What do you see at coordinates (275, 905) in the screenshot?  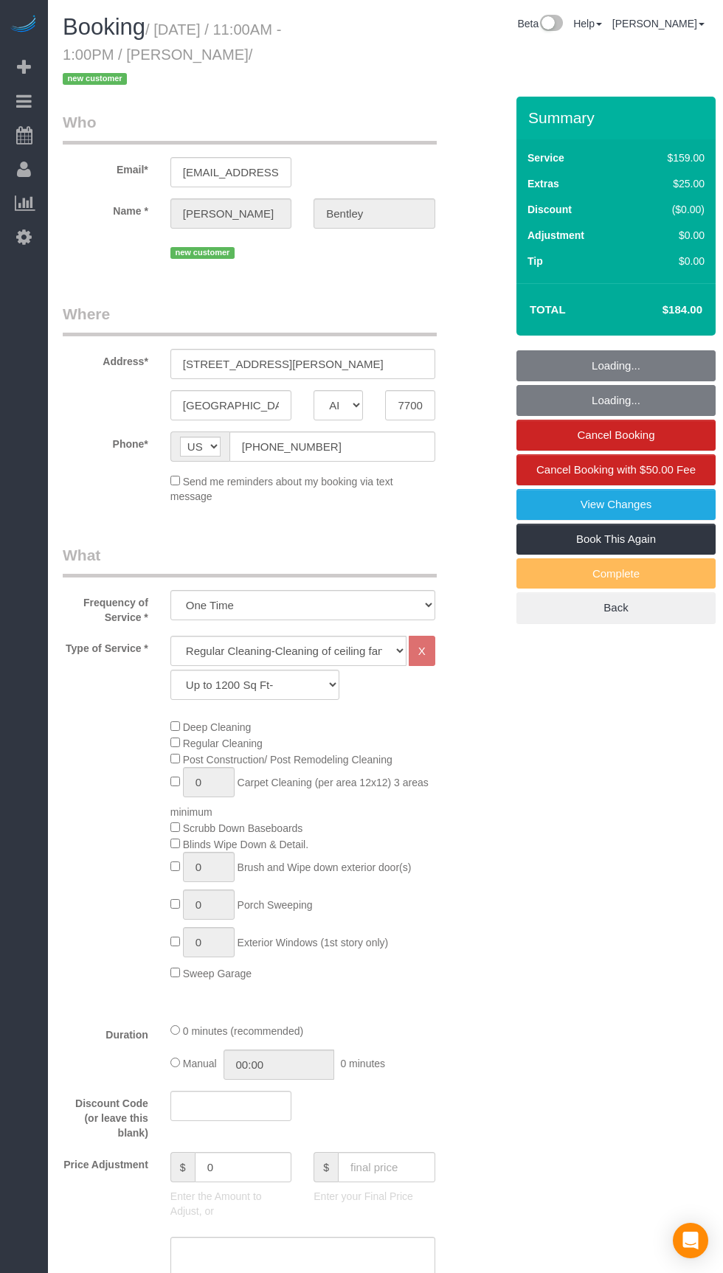 I see `span: Porch Sweeping` at bounding box center [275, 905].